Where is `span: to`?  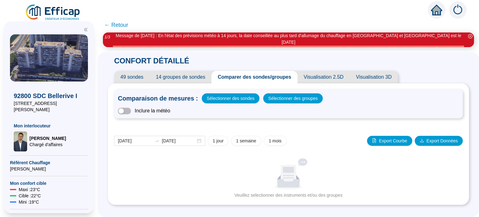
span: to is located at coordinates (157, 141).